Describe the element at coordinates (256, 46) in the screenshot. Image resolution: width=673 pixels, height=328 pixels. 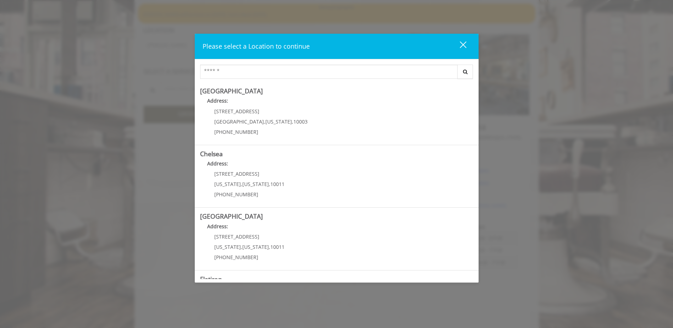
I see `span: Please select a Location to continue` at that location.